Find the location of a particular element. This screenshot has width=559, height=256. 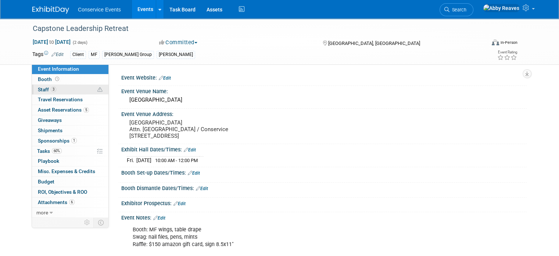

span: to is located at coordinates (51, 42).